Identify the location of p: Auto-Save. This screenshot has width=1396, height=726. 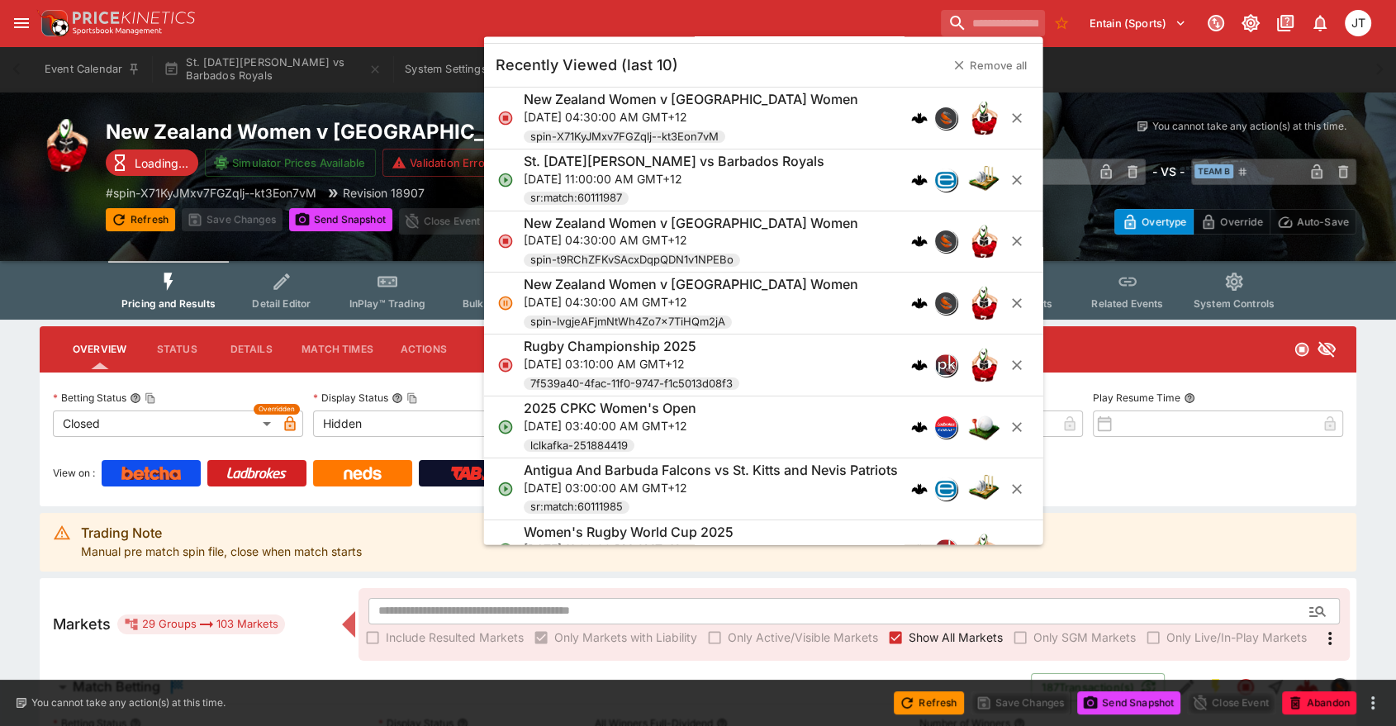
(1323, 221).